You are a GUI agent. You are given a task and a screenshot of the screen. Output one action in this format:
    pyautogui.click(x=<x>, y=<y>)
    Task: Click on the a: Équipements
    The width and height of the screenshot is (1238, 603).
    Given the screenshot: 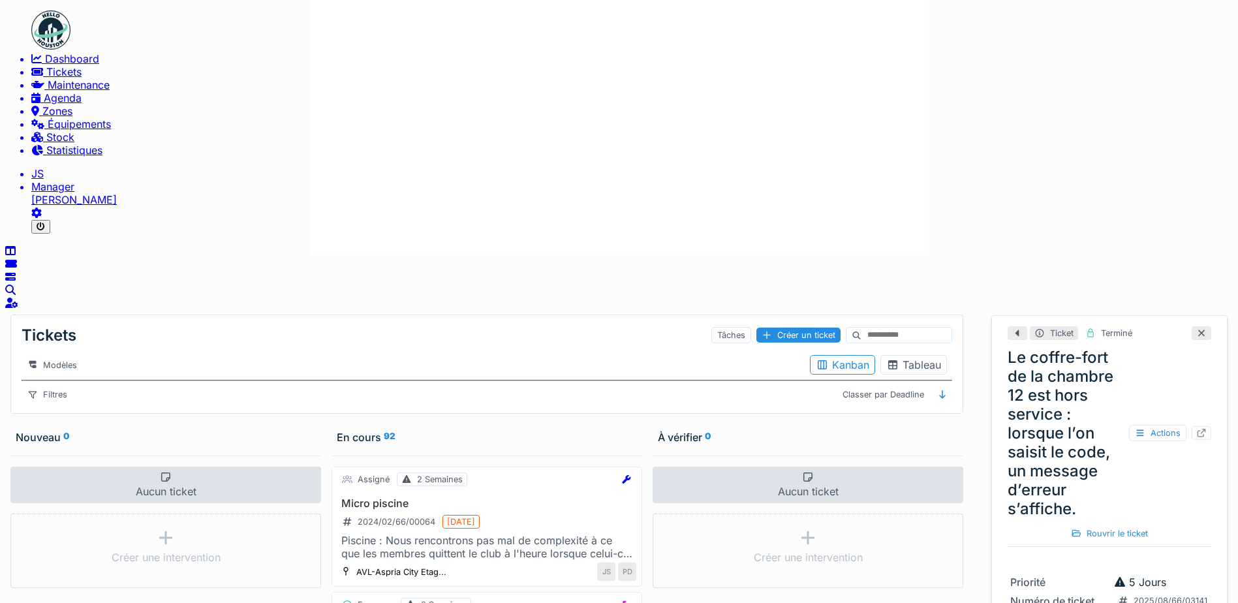 What is the action you would take?
    pyautogui.click(x=632, y=124)
    